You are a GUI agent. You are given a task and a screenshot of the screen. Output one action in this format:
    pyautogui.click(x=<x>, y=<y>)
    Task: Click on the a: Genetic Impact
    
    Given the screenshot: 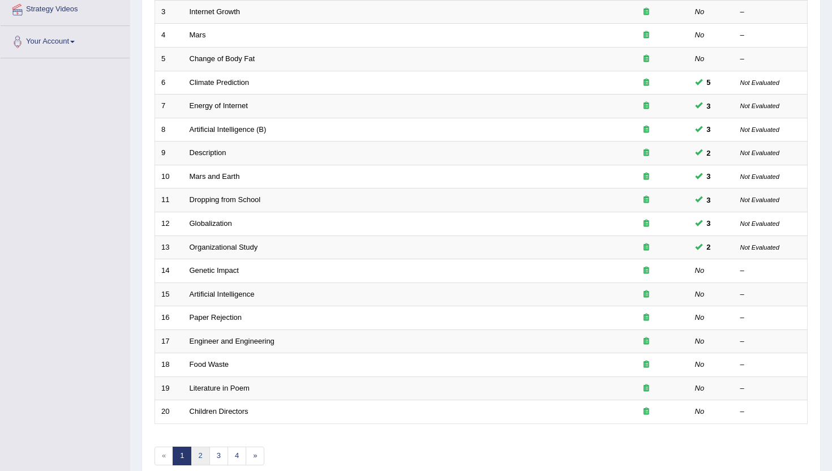 What is the action you would take?
    pyautogui.click(x=214, y=270)
    